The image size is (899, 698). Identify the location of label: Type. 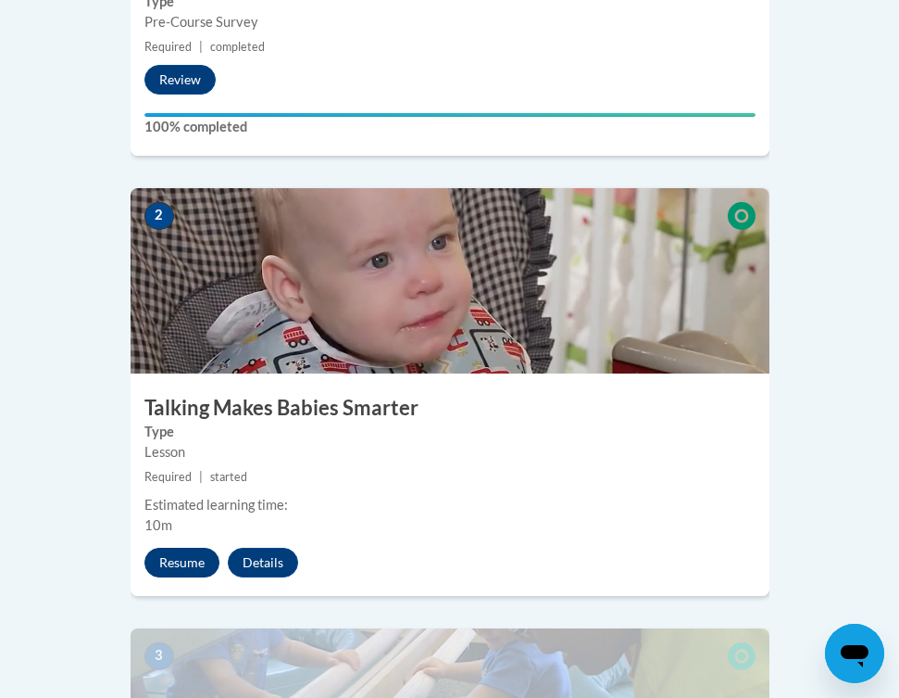
(450, 432).